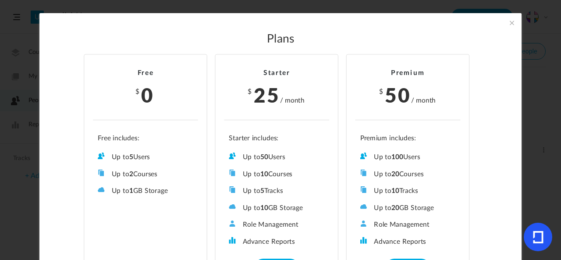 The image size is (561, 260). I want to click on b: 50, so click(265, 157).